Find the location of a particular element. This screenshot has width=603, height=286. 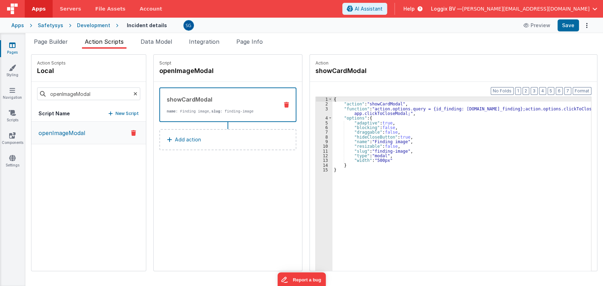

span: Page Info is located at coordinates (249, 42).